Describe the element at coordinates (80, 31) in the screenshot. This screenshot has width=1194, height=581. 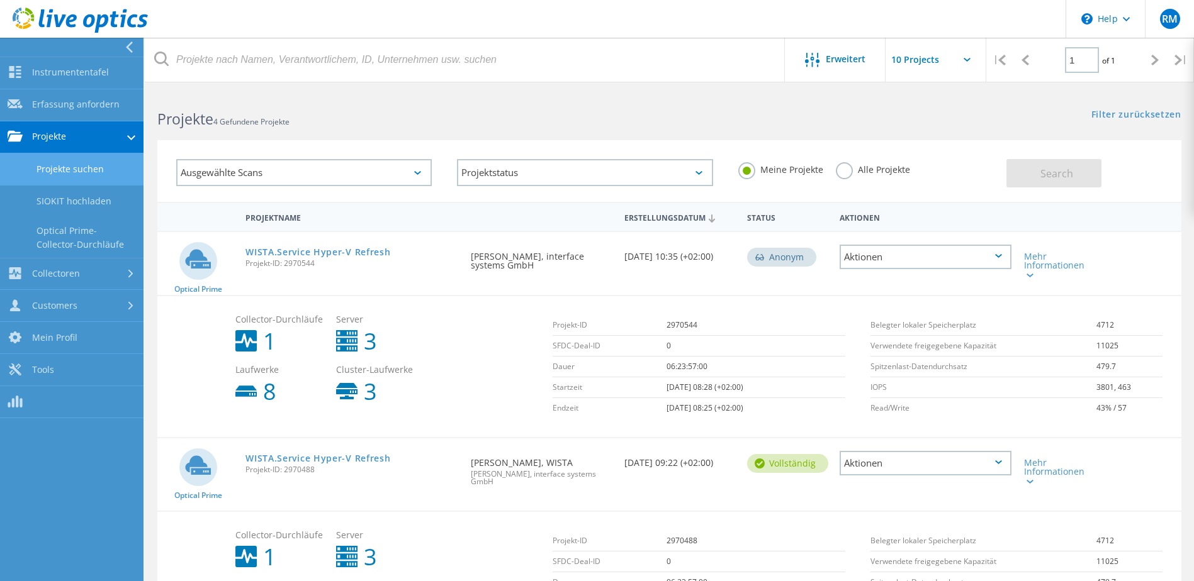
I see `a: Live Optics Dashboard` at that location.